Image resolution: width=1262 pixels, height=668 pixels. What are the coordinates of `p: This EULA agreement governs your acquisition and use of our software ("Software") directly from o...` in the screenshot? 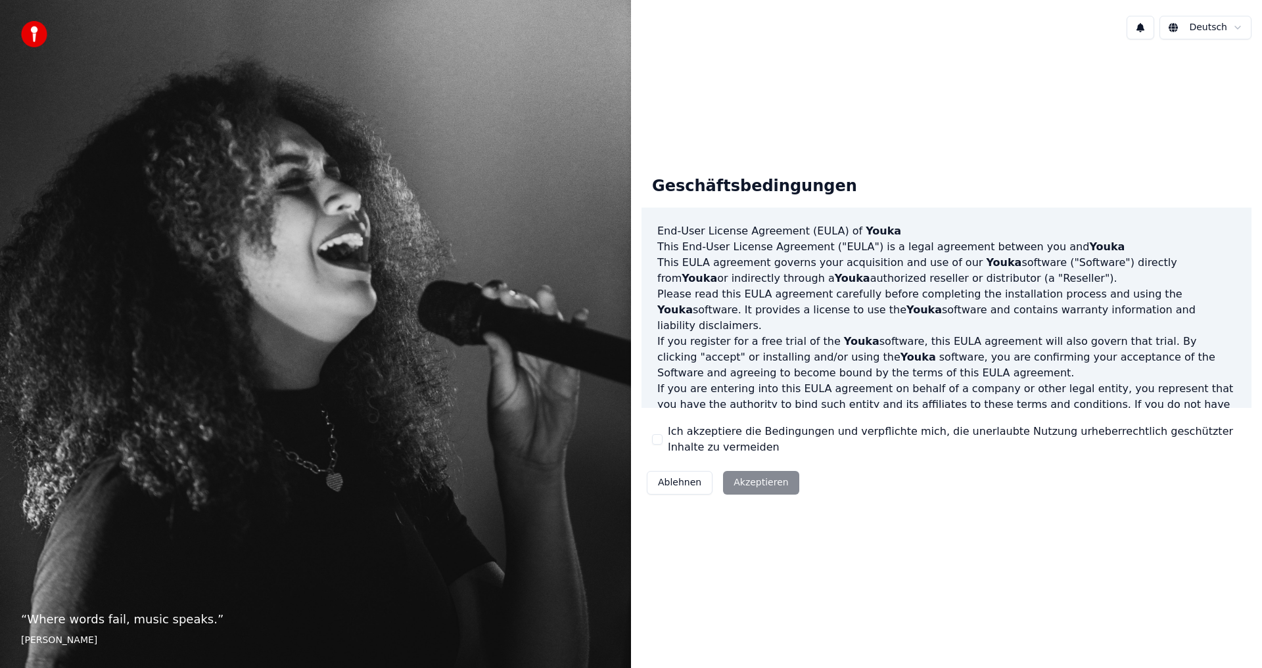 It's located at (946, 271).